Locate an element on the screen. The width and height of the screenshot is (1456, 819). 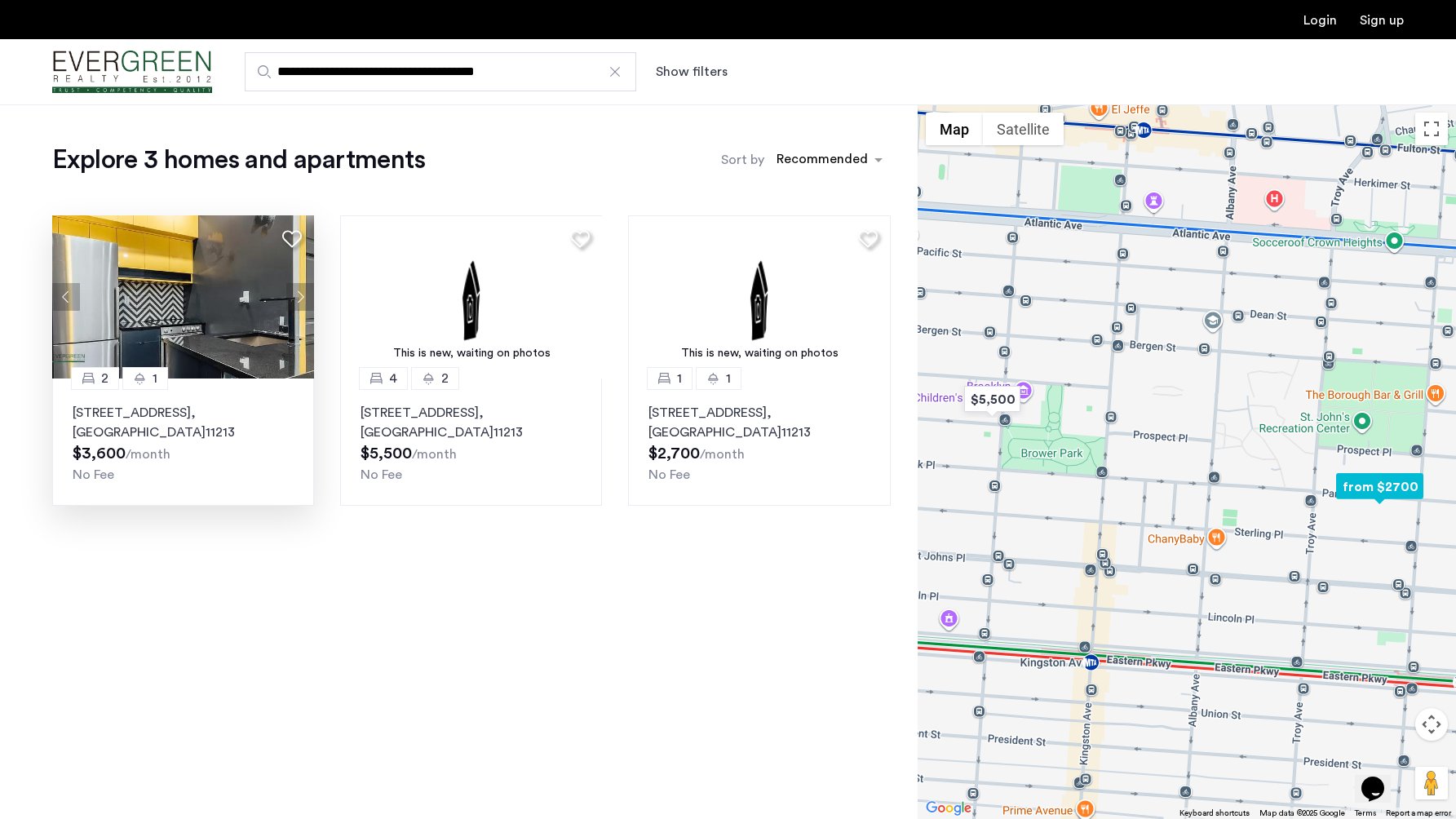
button: Keyboard shortcuts is located at coordinates (1215, 813).